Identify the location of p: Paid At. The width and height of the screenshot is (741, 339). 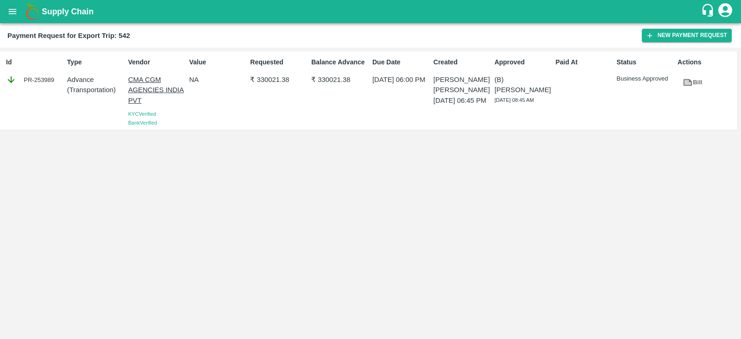
(584, 62).